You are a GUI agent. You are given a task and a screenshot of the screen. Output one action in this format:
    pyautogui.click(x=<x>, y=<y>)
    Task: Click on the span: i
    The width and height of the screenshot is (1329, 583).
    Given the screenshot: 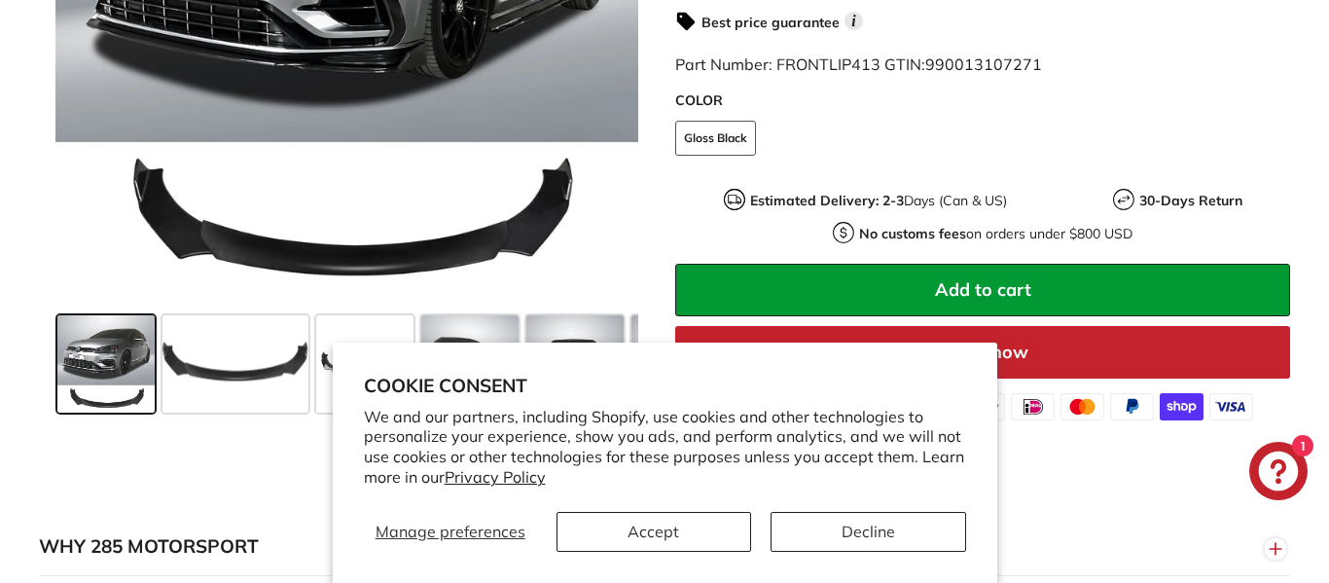 What is the action you would take?
    pyautogui.click(x=853, y=20)
    